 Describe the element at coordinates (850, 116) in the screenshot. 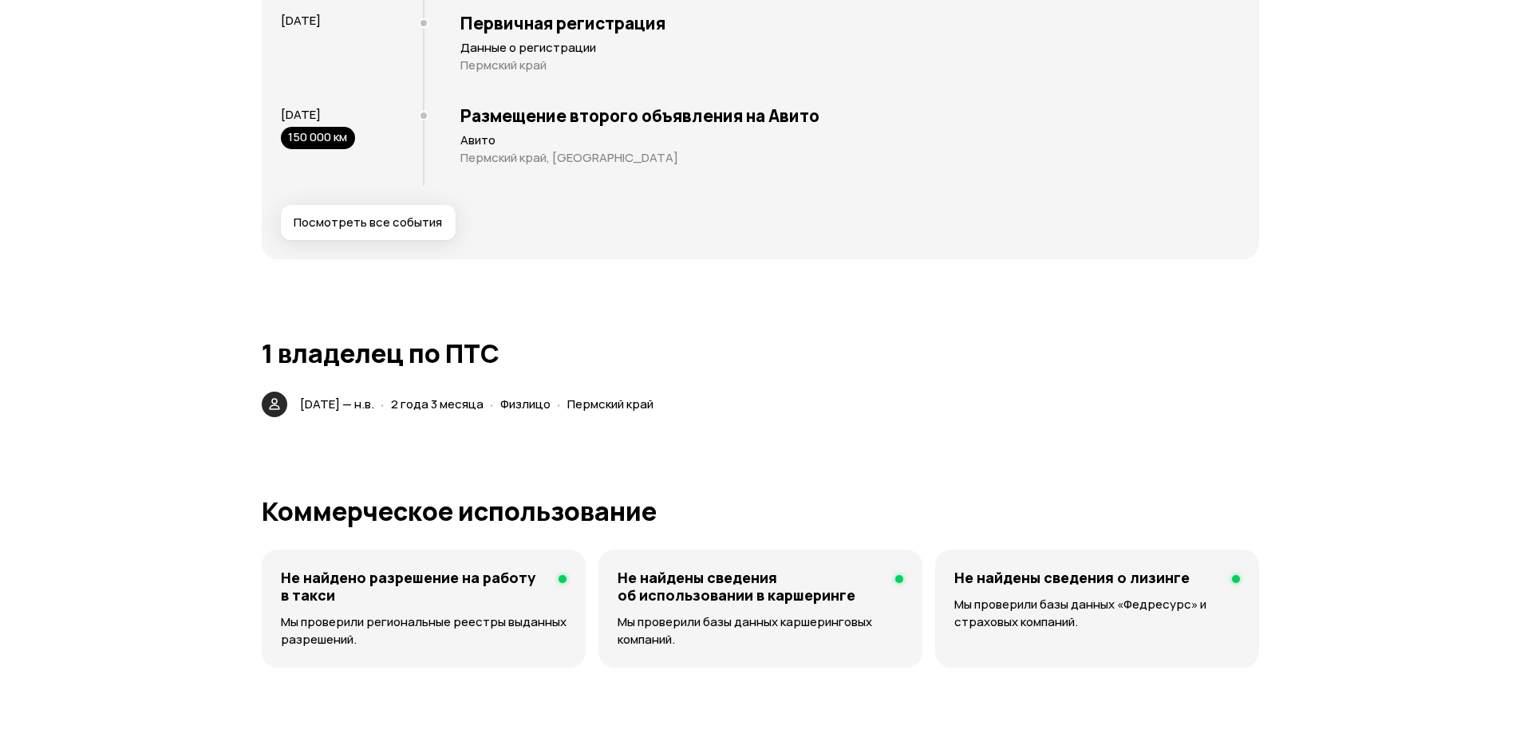

I see `h3: Размещение второго объявления на Авито` at that location.